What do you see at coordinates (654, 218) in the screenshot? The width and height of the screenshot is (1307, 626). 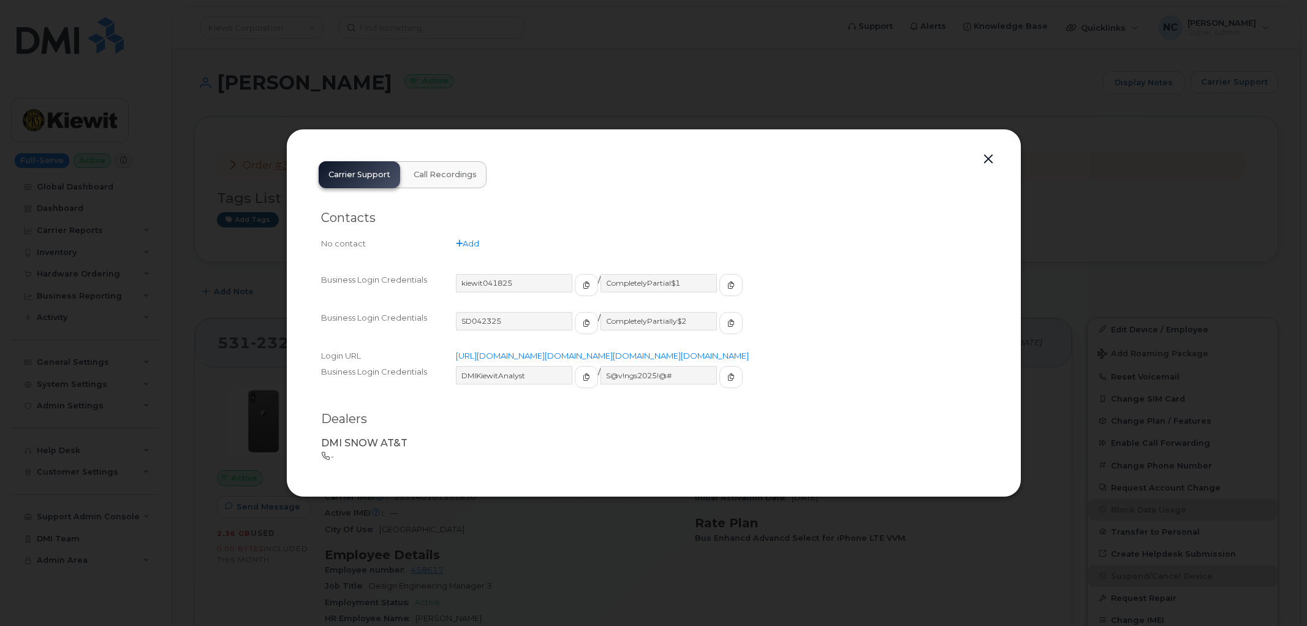 I see `h2: Contacts` at bounding box center [654, 218].